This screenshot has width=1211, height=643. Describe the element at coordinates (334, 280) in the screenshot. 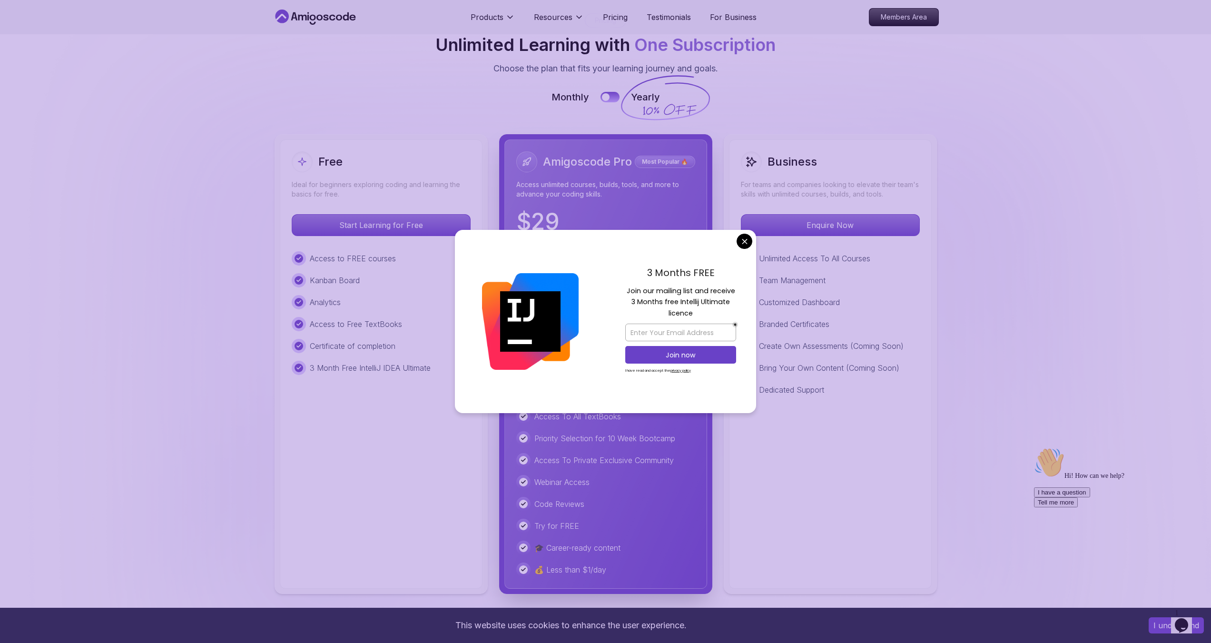

I see `p: Kanban Board` at that location.